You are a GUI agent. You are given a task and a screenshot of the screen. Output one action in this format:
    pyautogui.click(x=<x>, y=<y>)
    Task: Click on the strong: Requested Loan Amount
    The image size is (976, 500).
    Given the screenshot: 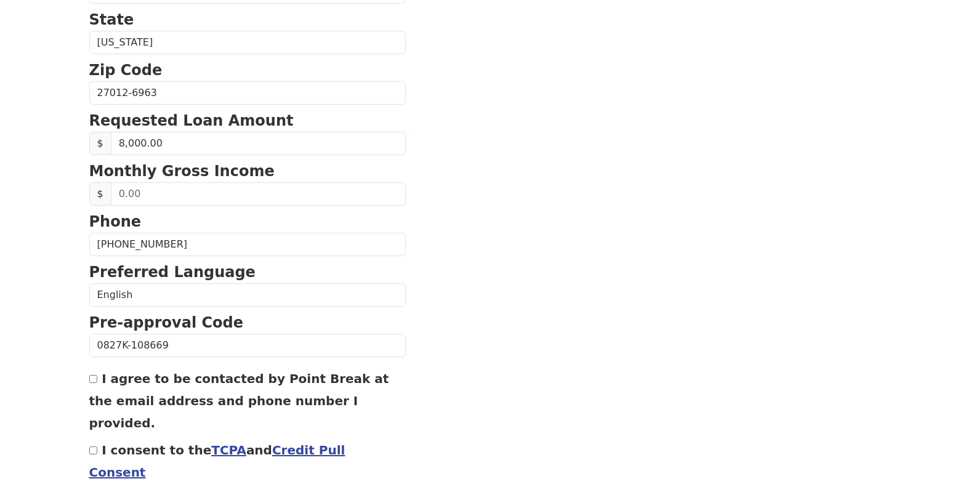 What is the action you would take?
    pyautogui.click(x=192, y=121)
    